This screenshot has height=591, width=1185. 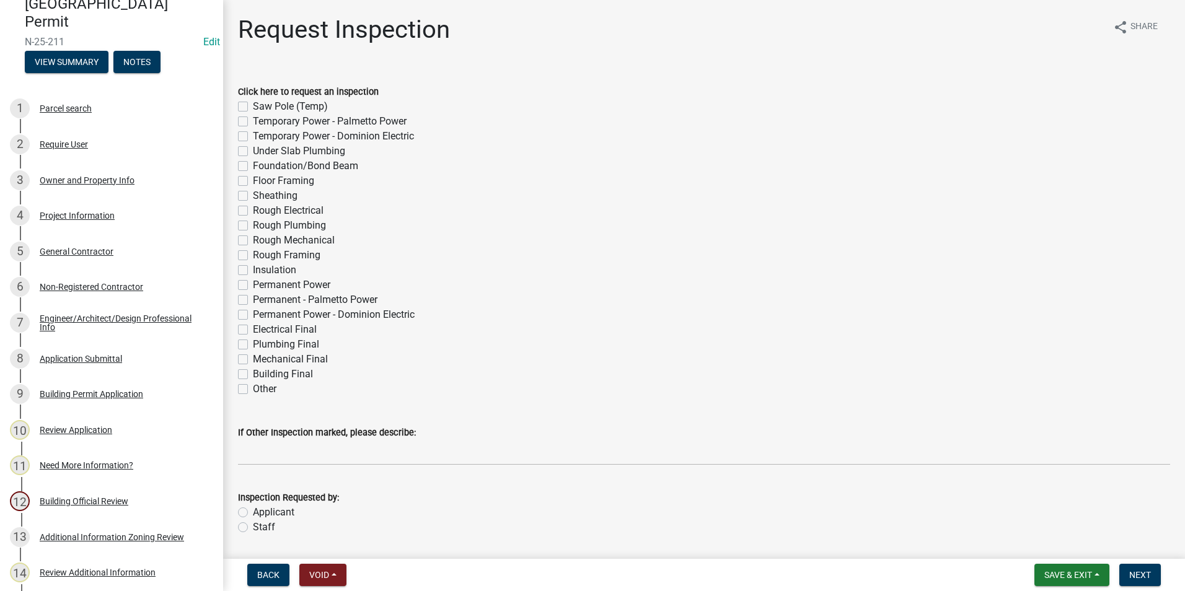 What do you see at coordinates (265, 389) in the screenshot?
I see `label: Other` at bounding box center [265, 389].